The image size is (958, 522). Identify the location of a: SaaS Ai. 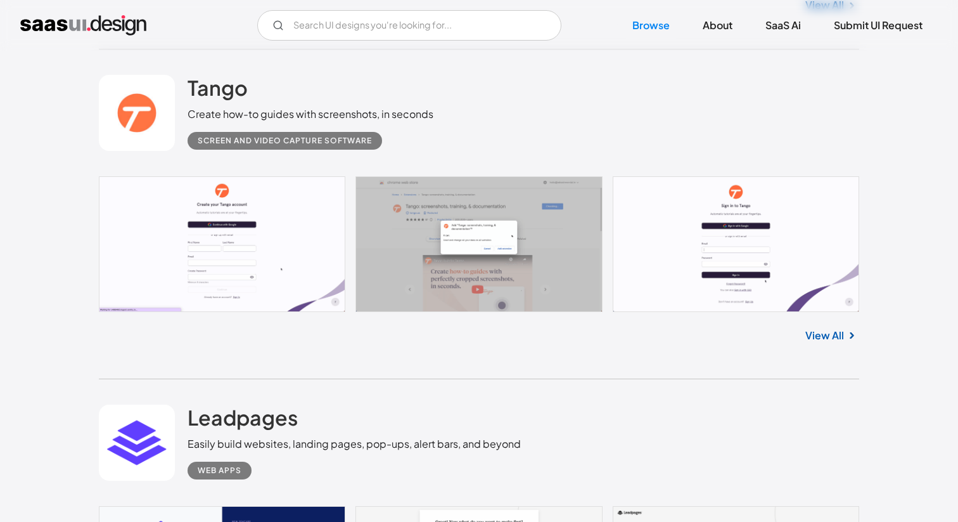
(784, 25).